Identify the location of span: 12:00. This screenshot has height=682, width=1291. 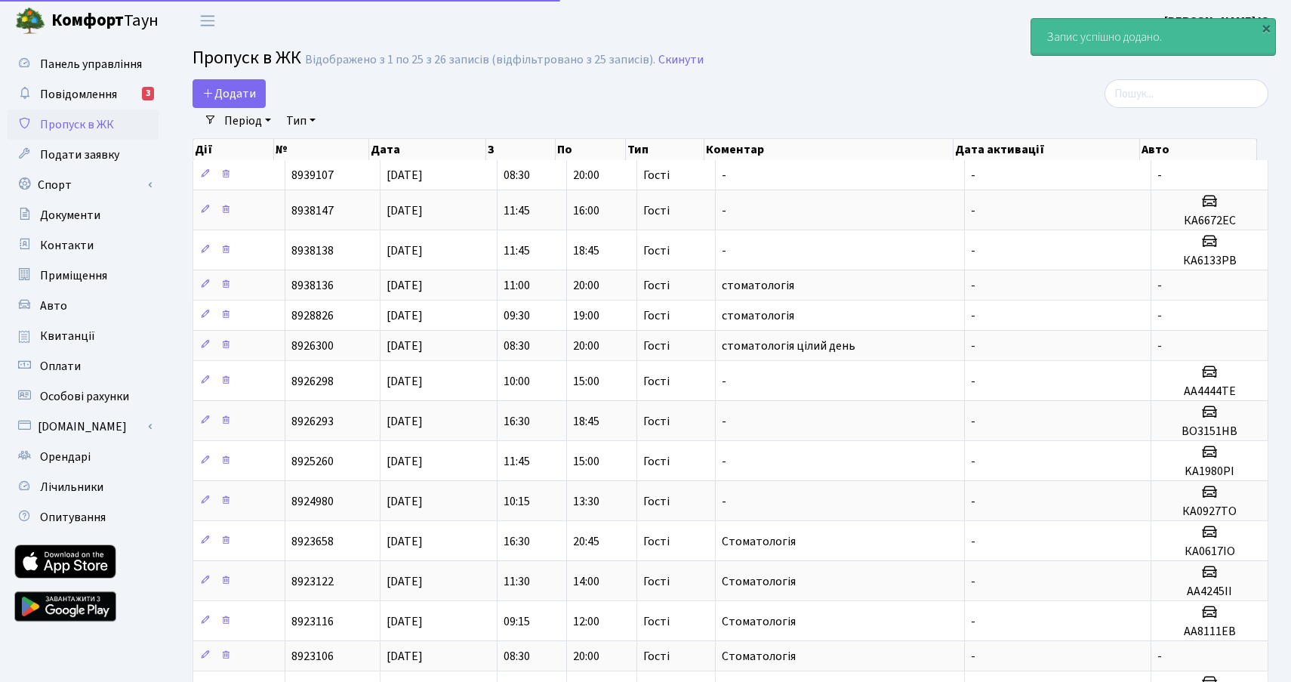
(586, 621).